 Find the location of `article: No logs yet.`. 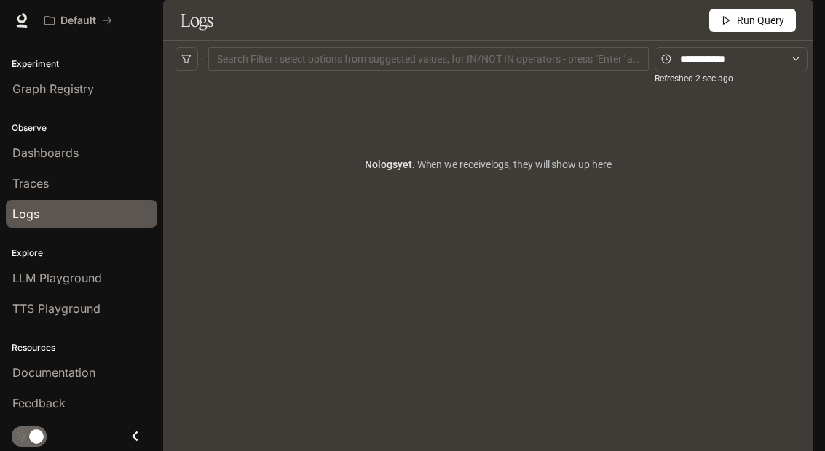

article: No logs yet. is located at coordinates (488, 164).